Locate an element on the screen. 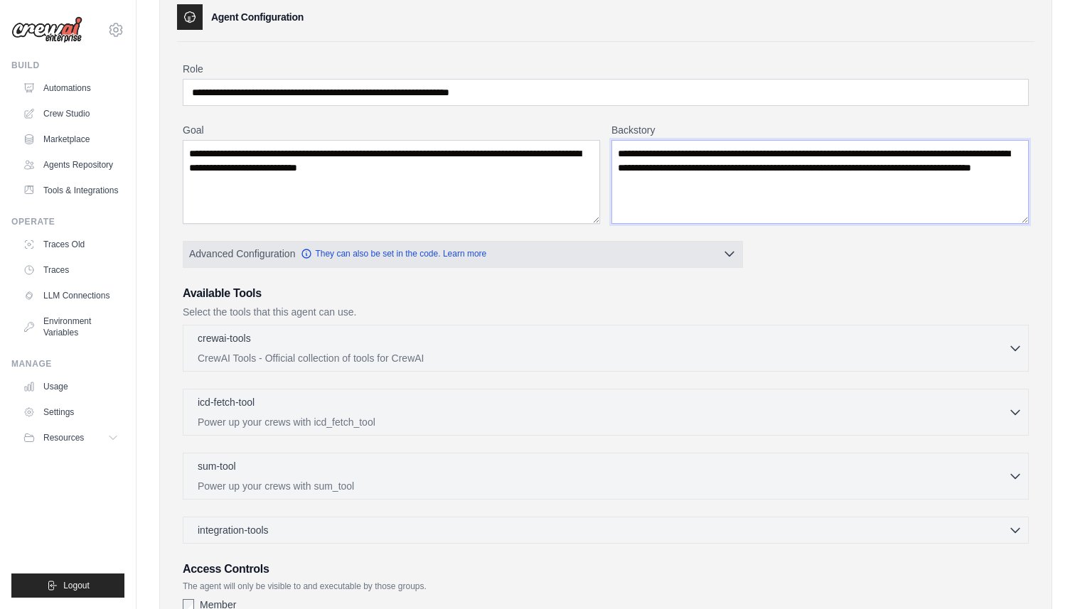 The width and height of the screenshot is (1075, 609). p: CrewAI Tools - Official collection of tools for CrewAI is located at coordinates (603, 358).